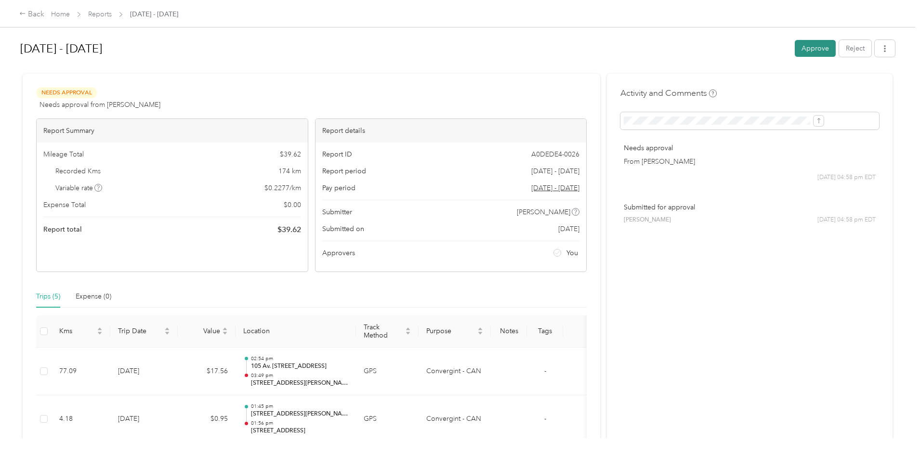 Image resolution: width=920 pixels, height=455 pixels. Describe the element at coordinates (79, 188) in the screenshot. I see `span: Variable rate` at that location.